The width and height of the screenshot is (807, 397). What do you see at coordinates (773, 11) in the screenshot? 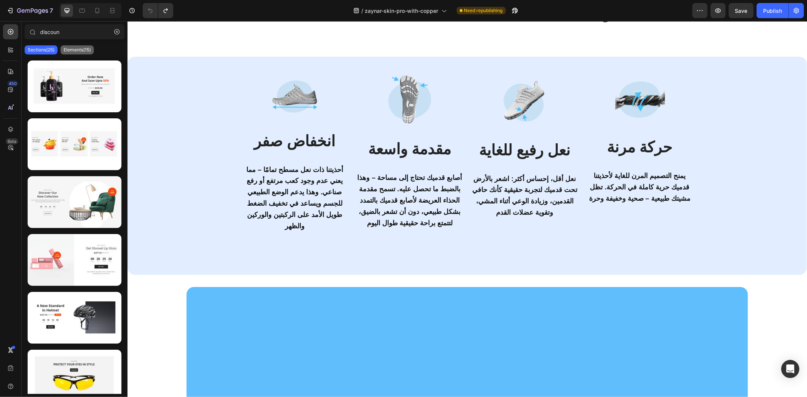
I see `div: Publish` at bounding box center [773, 11].